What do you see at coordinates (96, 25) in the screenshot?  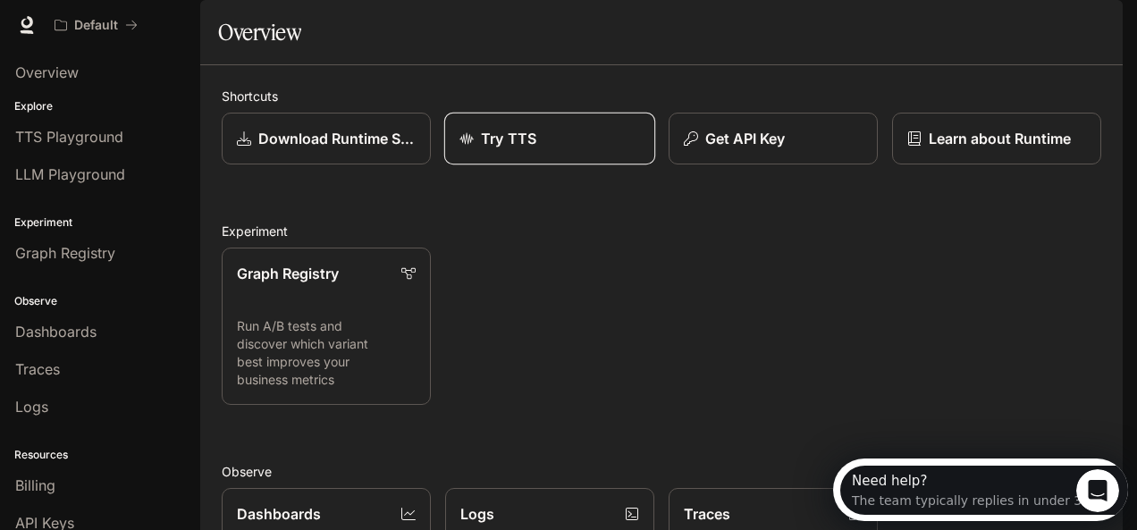 I see `button: All workspaces` at bounding box center [96, 25].